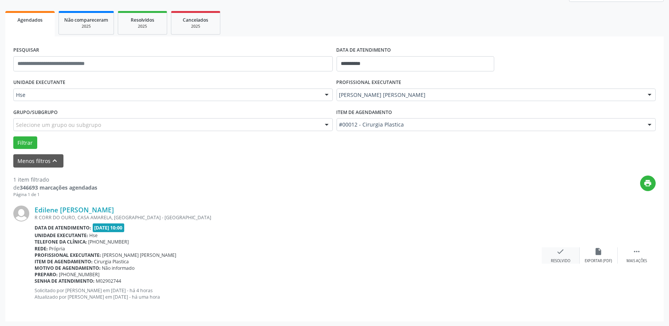 The image size is (669, 326). What do you see at coordinates (109, 281) in the screenshot?
I see `span: M02902744` at bounding box center [109, 281].